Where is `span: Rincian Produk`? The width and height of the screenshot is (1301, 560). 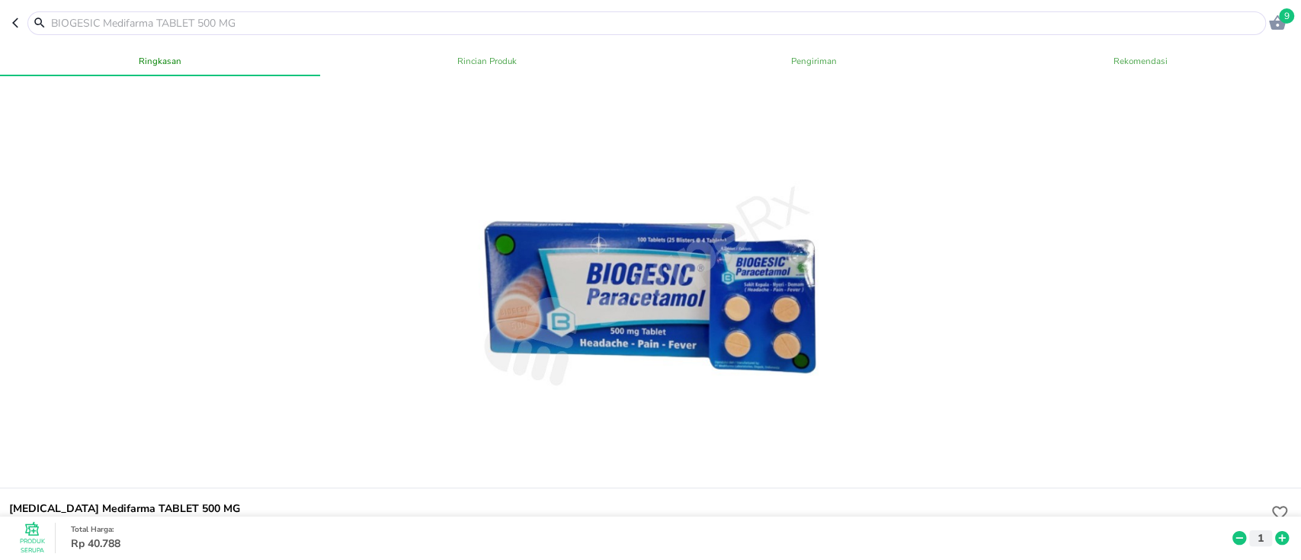 span: Rincian Produk is located at coordinates (487, 61).